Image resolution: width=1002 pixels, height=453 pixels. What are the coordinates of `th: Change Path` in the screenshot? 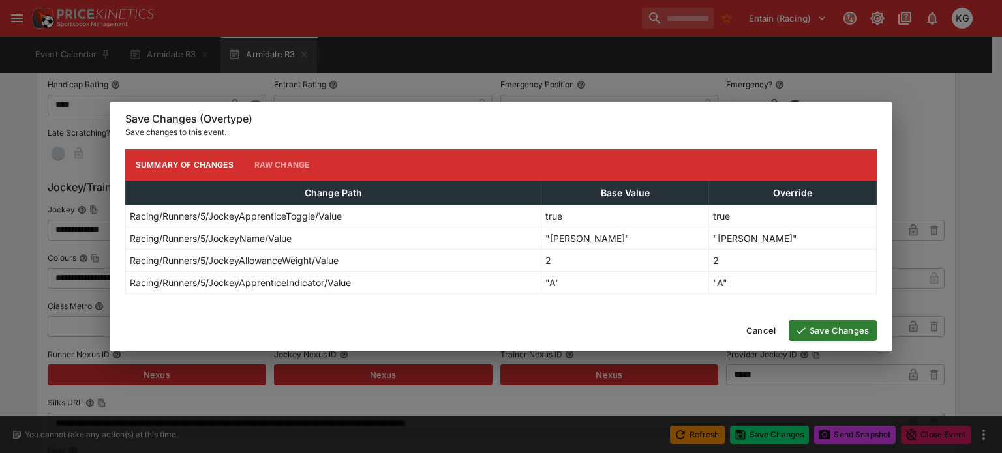 It's located at (333, 192).